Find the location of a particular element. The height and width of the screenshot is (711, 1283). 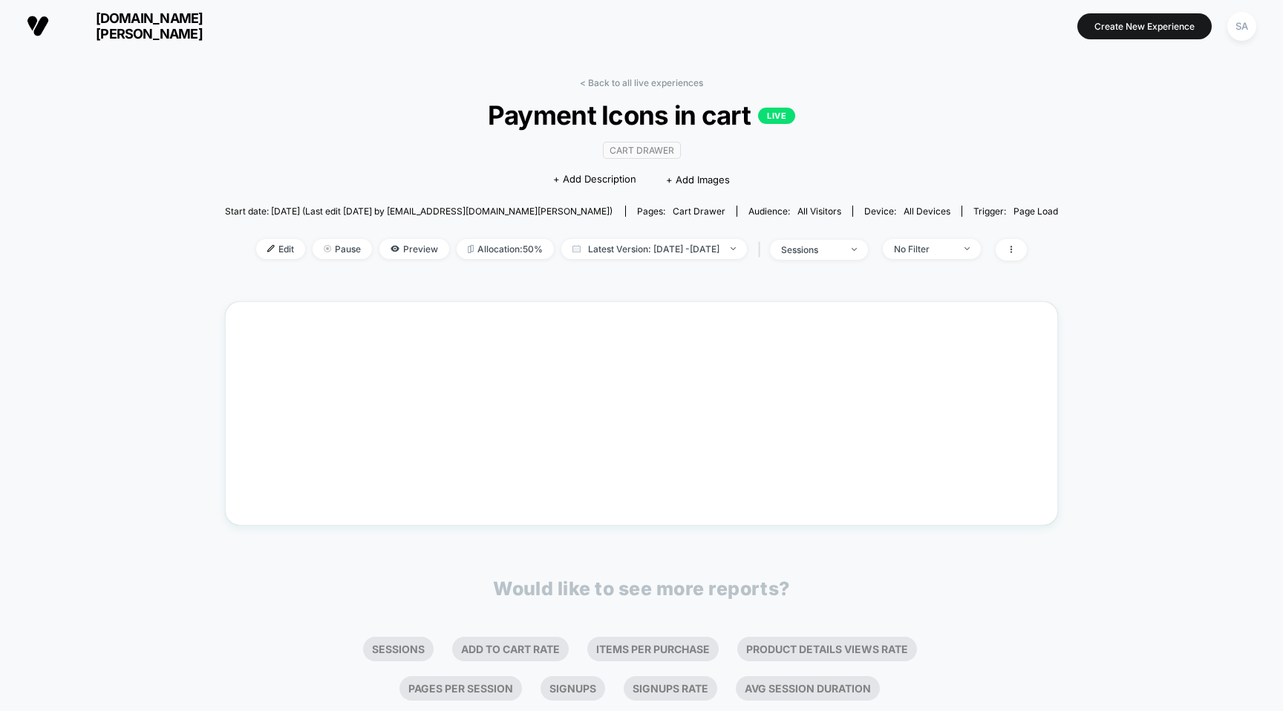

div: SA is located at coordinates (1241, 26).